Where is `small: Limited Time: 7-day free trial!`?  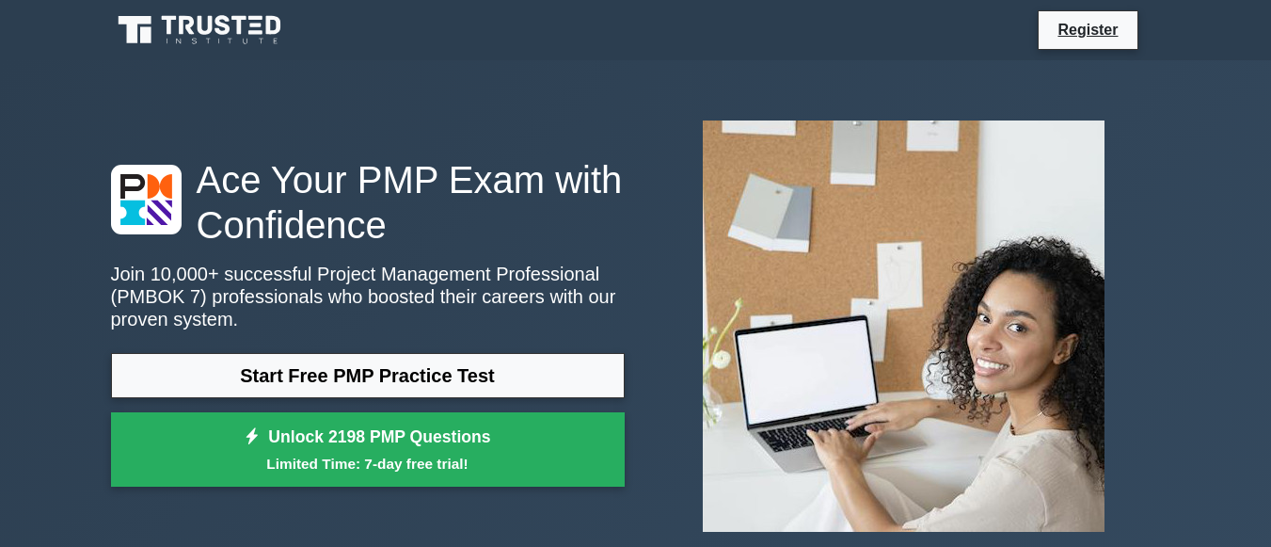
small: Limited Time: 7-day free trial! is located at coordinates (368, 463).